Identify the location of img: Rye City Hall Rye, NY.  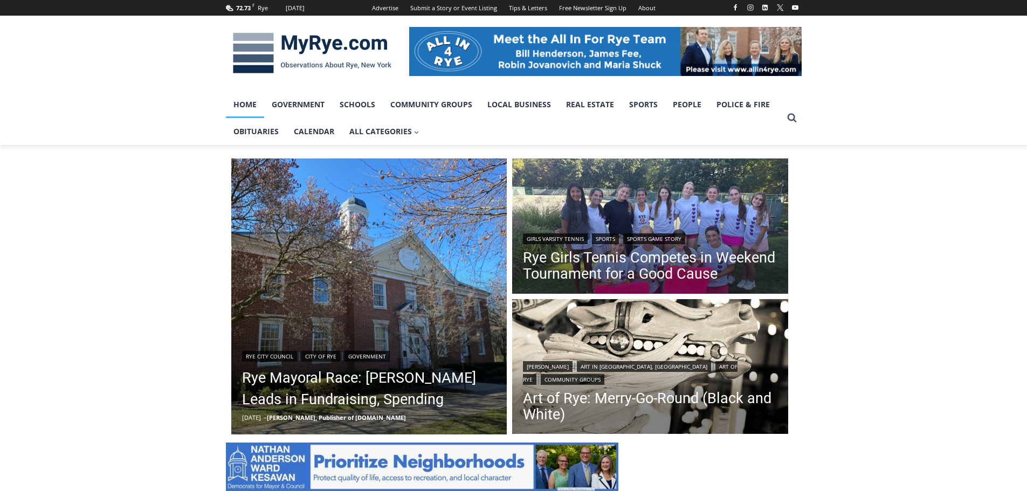
(369, 297).